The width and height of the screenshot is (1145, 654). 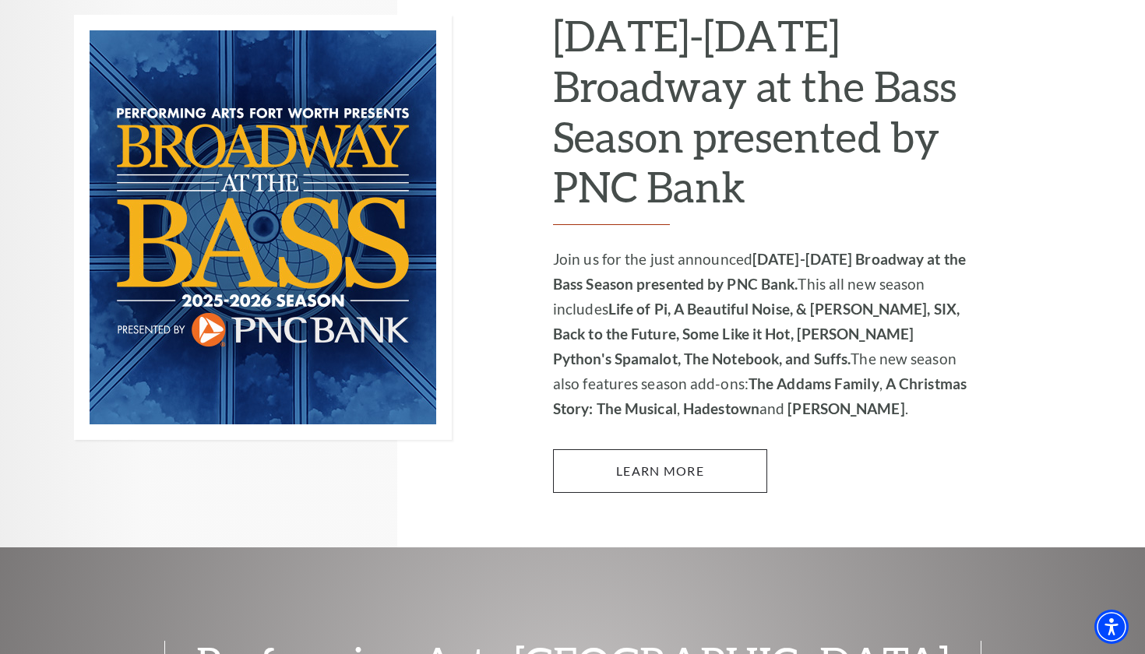 What do you see at coordinates (263, 227) in the screenshot?
I see `img: Performing Arts Fort Worth Presents` at bounding box center [263, 227].